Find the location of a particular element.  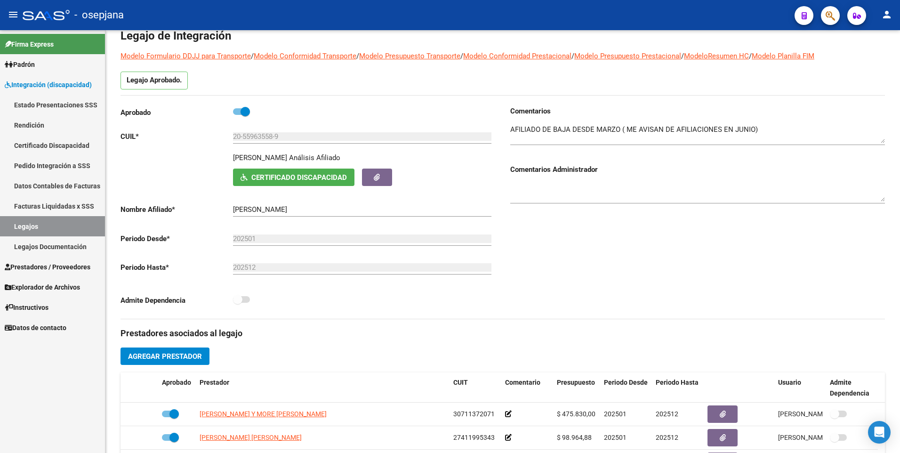

datatable-header-cell: Presupuesto is located at coordinates (577, 388).